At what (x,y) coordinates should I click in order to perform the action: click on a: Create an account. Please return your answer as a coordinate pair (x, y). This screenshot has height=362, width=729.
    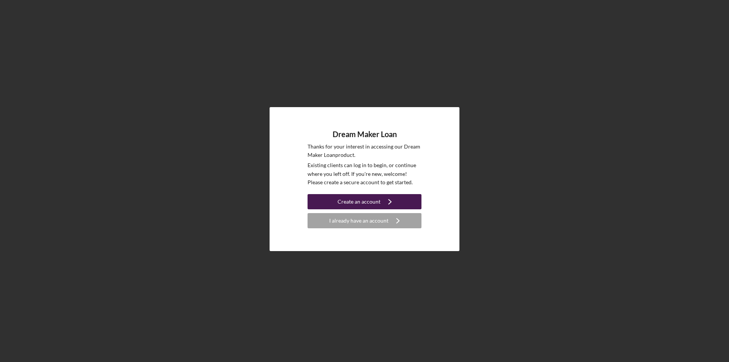
    Looking at the image, I should click on (364, 202).